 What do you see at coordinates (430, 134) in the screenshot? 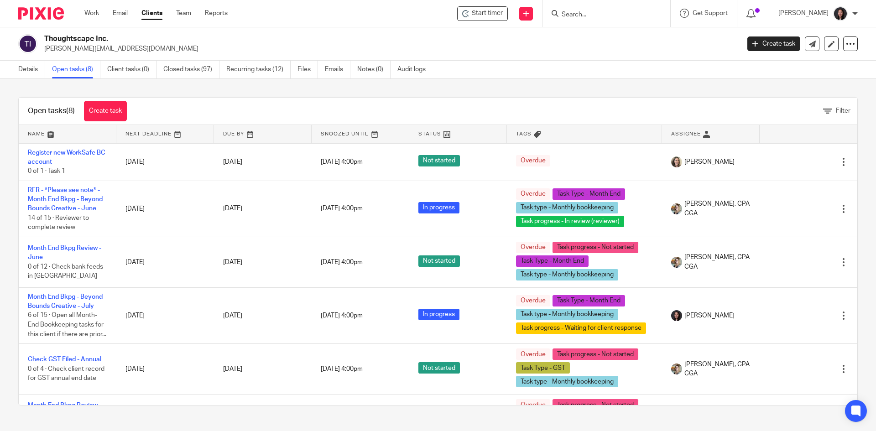
I see `span: Status` at bounding box center [430, 134].